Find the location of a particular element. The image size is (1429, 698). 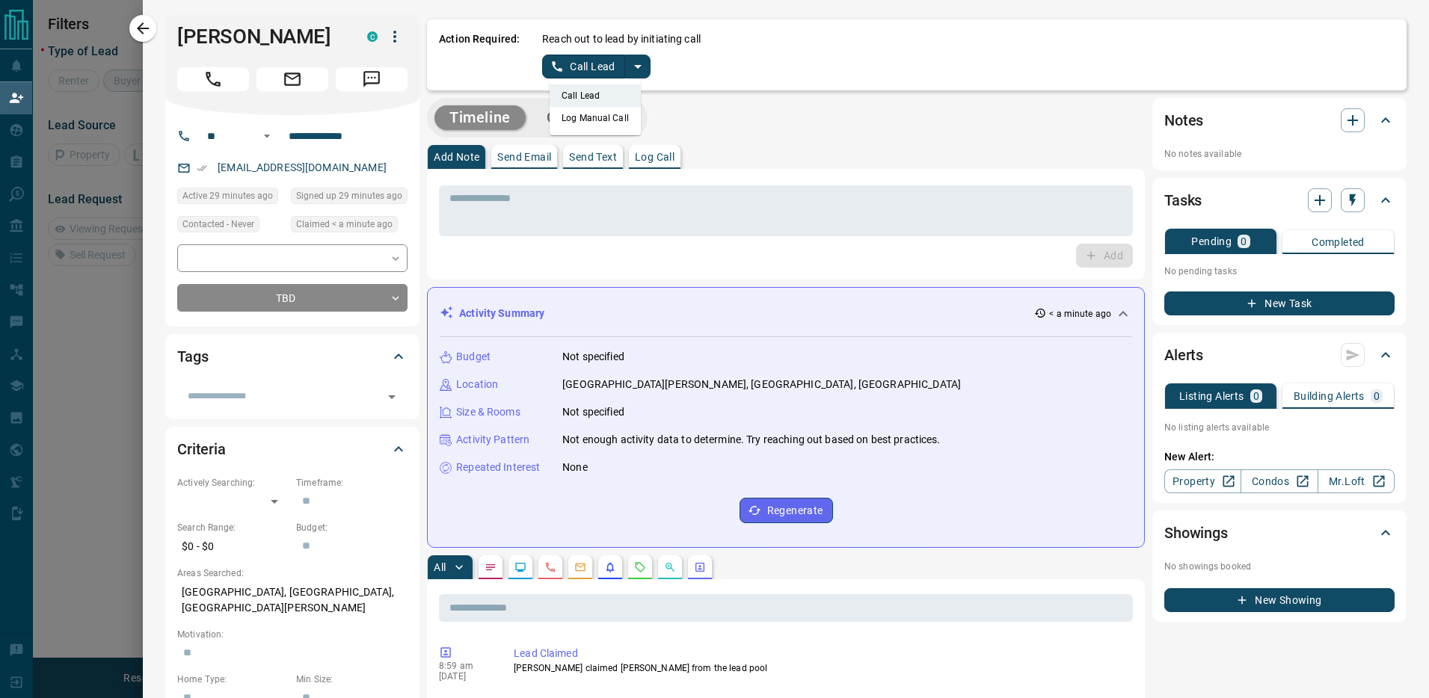

svg: Agent Actions is located at coordinates (700, 567).